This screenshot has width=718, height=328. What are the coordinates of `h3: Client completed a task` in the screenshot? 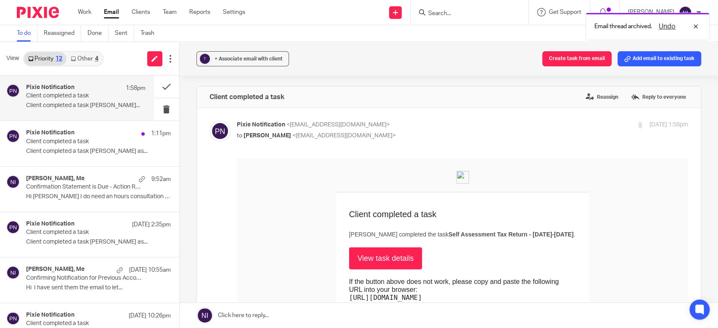 It's located at (226, 56).